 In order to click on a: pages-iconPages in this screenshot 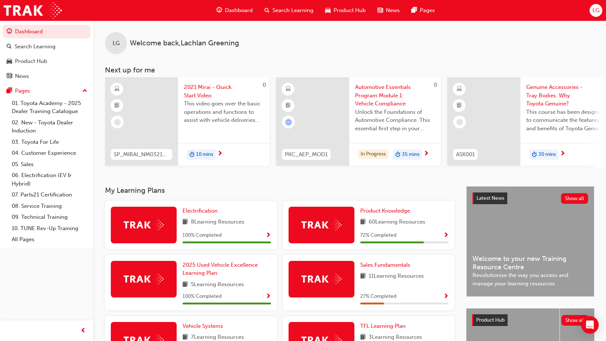, I will do `click(423, 10)`.